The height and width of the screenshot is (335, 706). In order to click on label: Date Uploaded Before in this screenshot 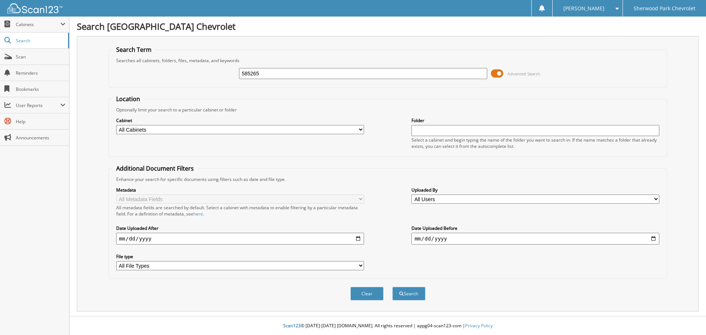, I will do `click(535, 228)`.